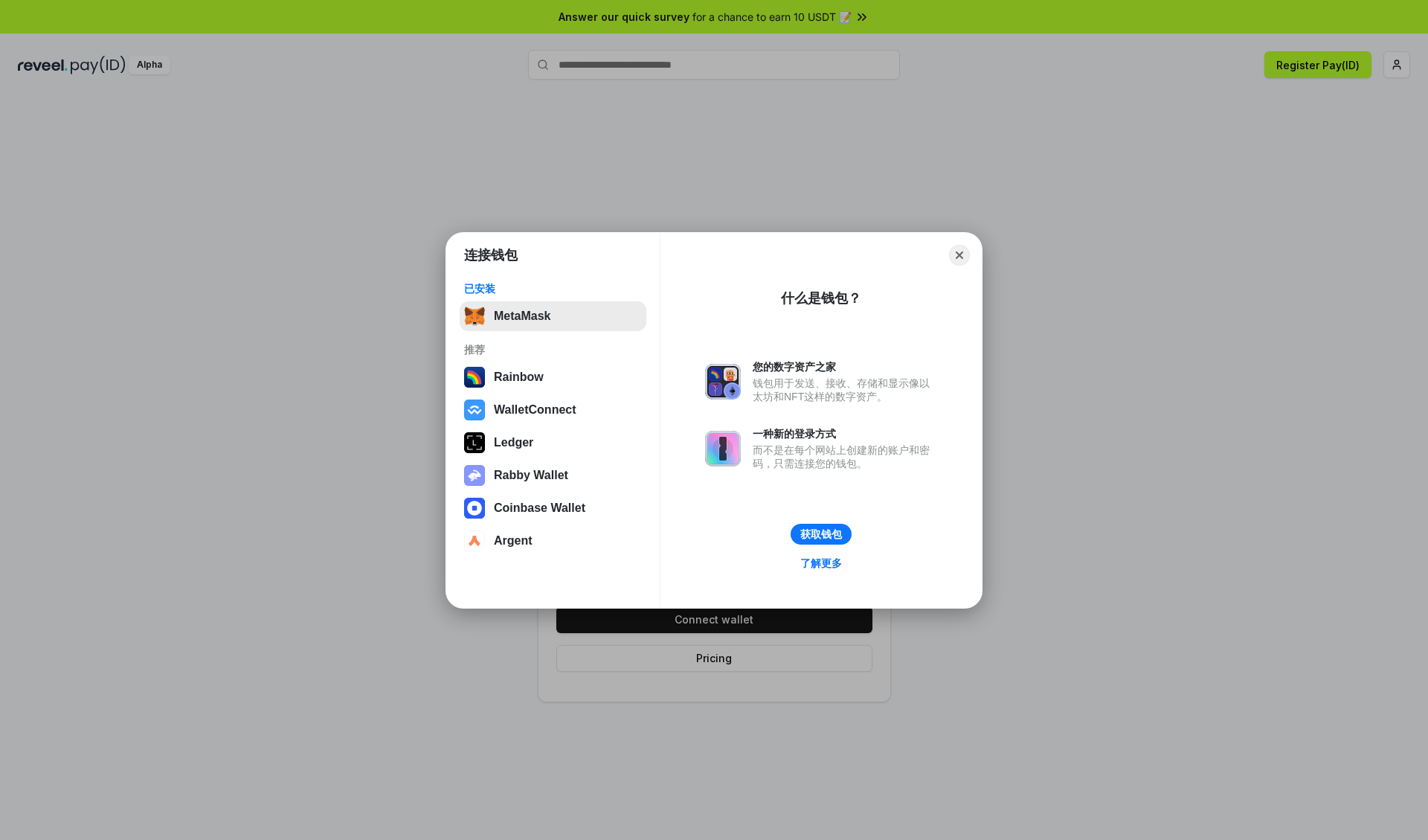 This screenshot has height=840, width=1428. What do you see at coordinates (553, 508) in the screenshot?
I see `button: Coinbase Wallet` at bounding box center [553, 508].